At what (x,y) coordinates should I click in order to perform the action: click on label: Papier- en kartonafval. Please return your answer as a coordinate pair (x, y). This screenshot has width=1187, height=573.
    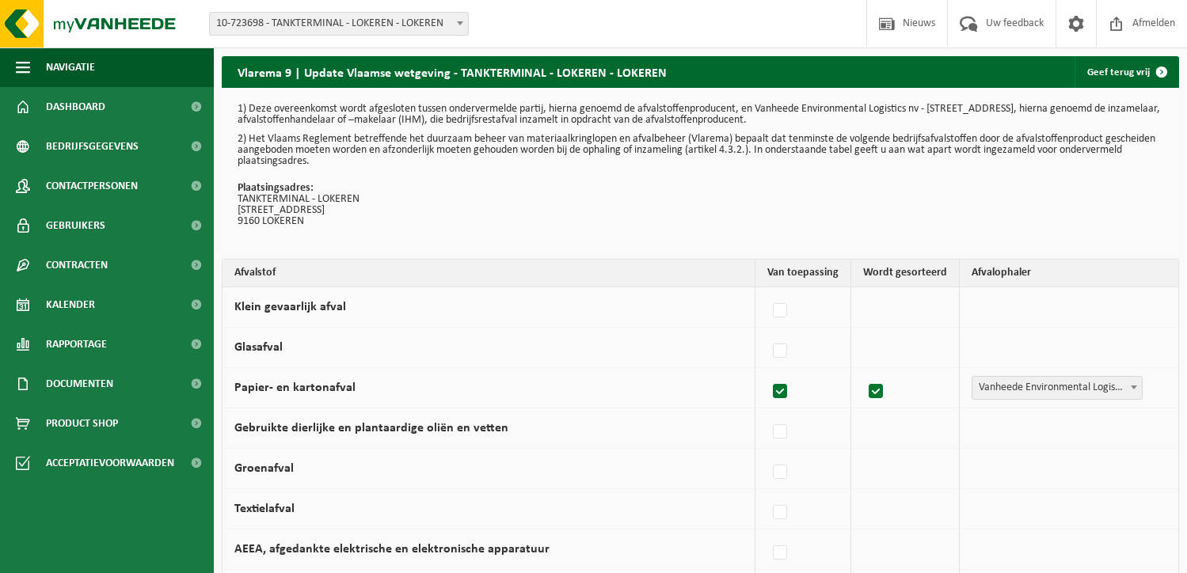
    Looking at the image, I should click on (294, 388).